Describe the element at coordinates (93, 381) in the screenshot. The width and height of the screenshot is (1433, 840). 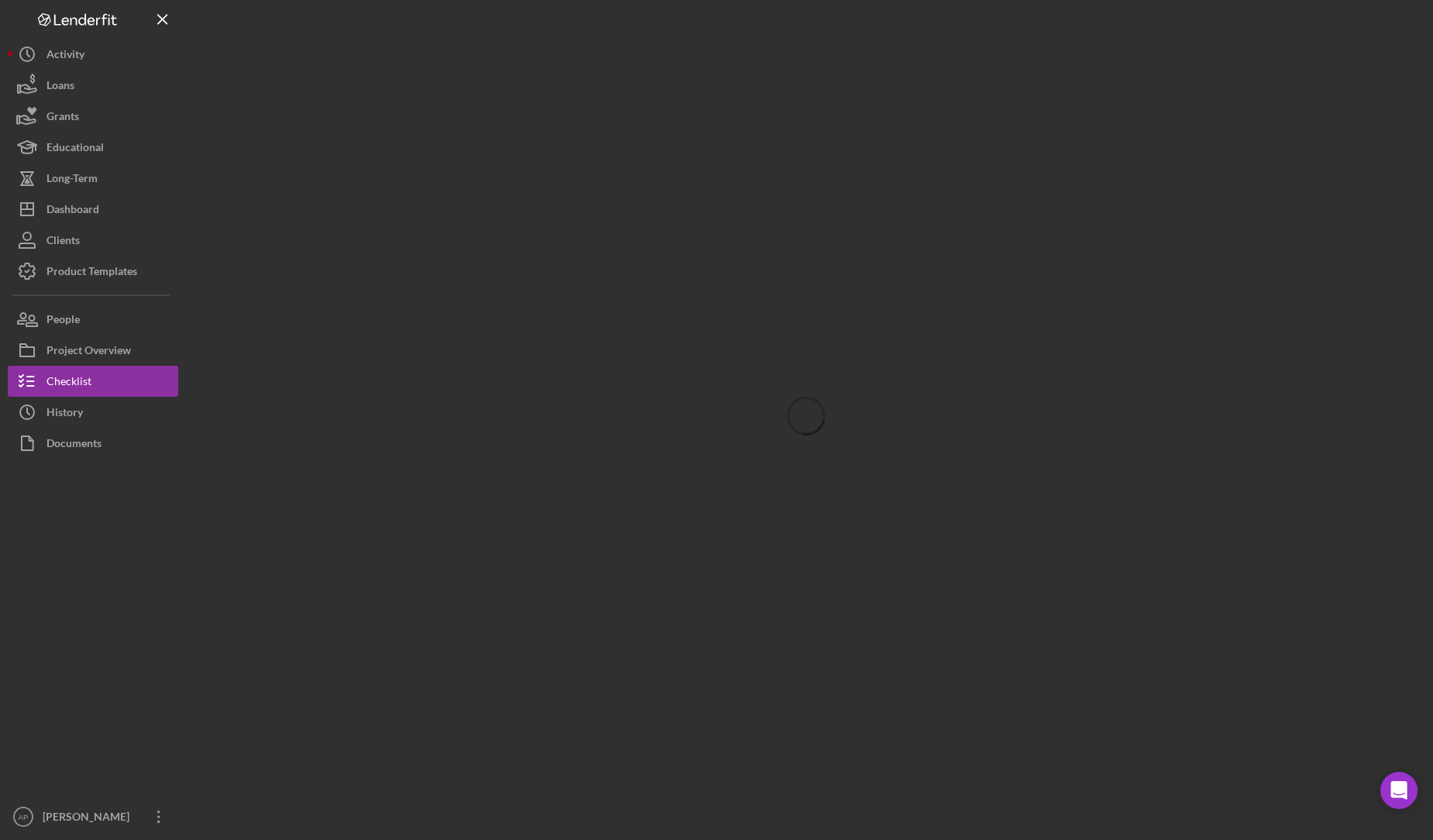
I see `a: Checklist` at that location.